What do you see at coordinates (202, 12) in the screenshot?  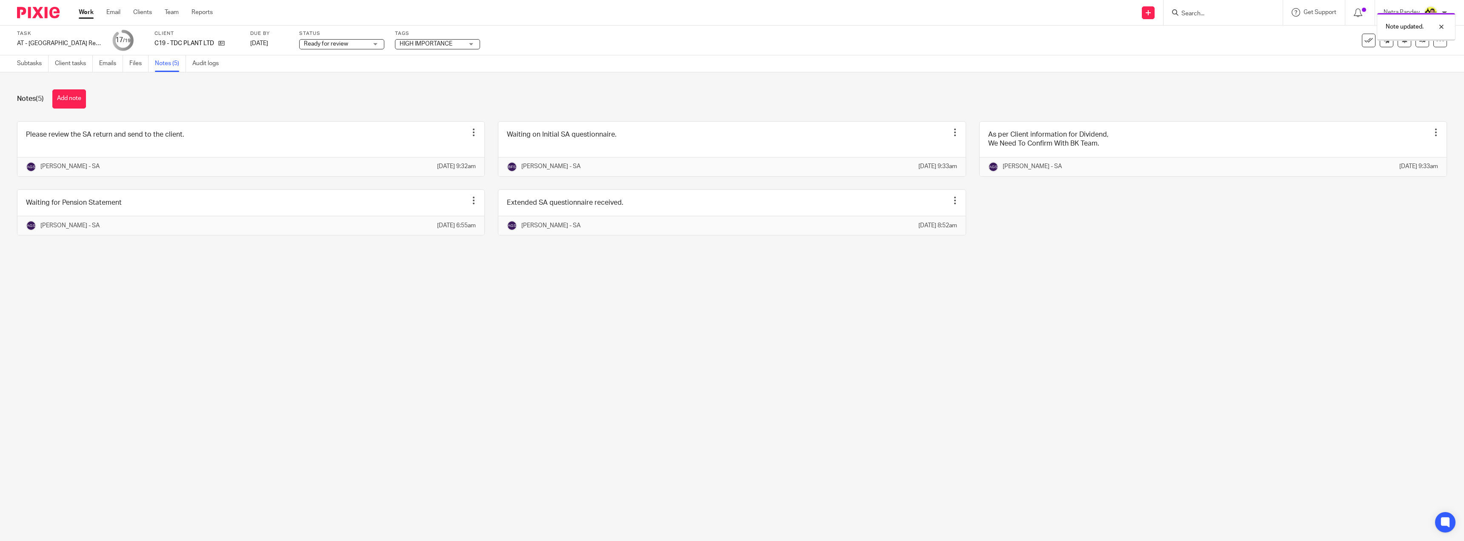 I see `a: Reports` at bounding box center [202, 12].